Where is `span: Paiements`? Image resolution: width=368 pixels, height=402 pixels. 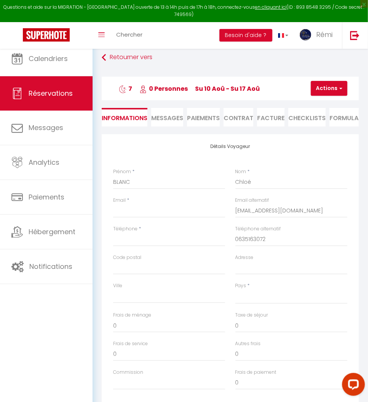
span: Paiements is located at coordinates (46, 197).